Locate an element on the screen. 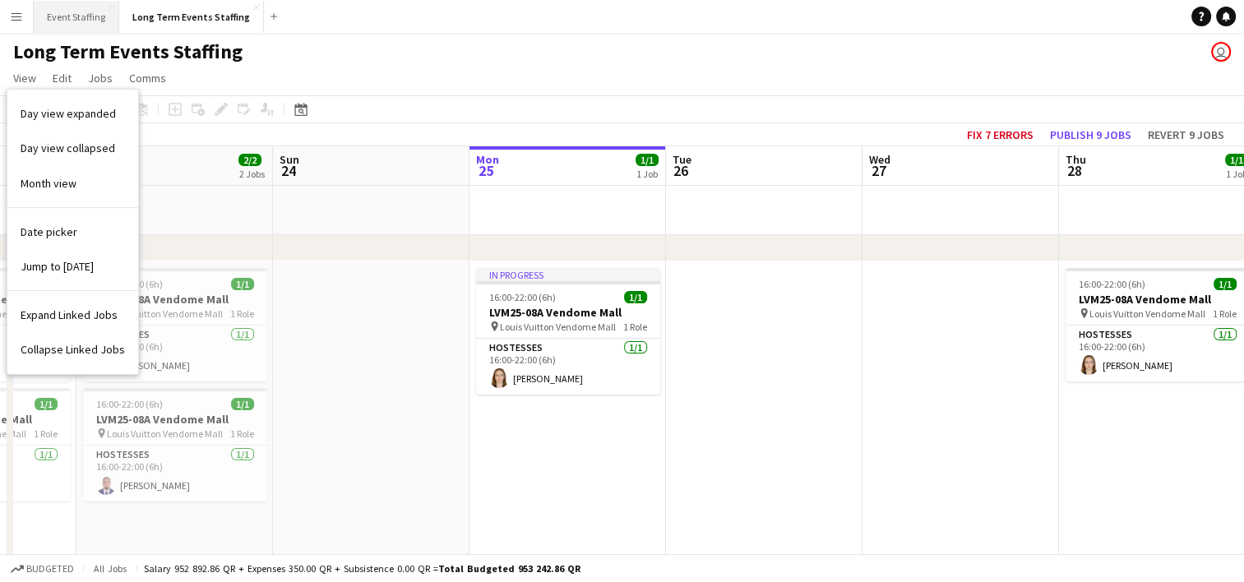 The width and height of the screenshot is (1244, 582). button: Publish 9 jobs is located at coordinates (1090, 135).